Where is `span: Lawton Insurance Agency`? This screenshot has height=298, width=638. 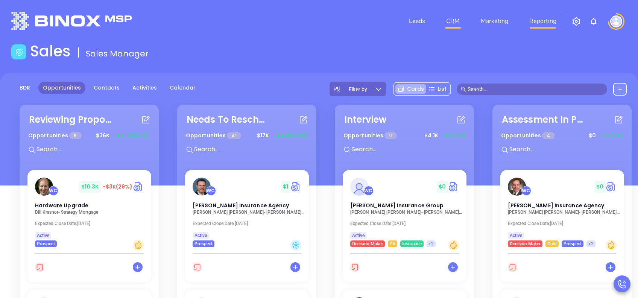 span: Lawton Insurance Agency is located at coordinates (556, 205).